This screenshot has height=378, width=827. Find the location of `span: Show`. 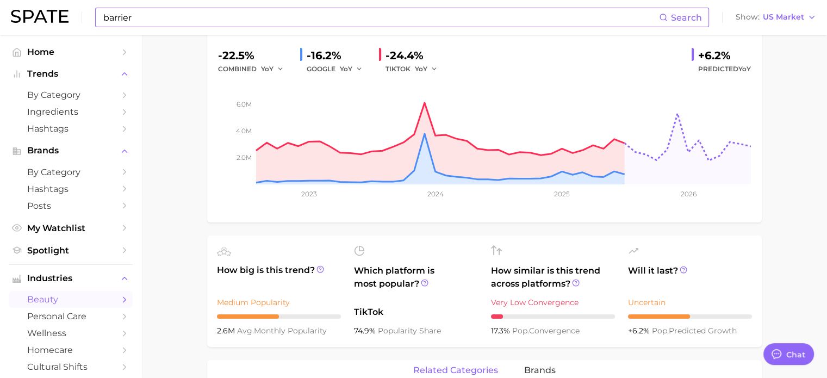

span: Show is located at coordinates (747, 17).